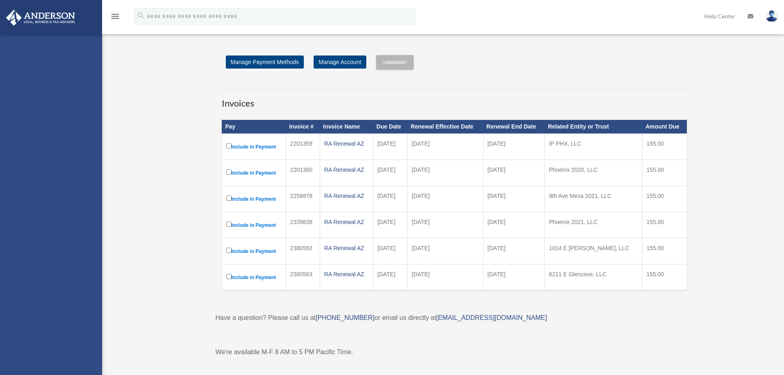 The width and height of the screenshot is (784, 375). What do you see at coordinates (40, 18) in the screenshot?
I see `img: Anderson Advisors Platinum Portal` at bounding box center [40, 18].